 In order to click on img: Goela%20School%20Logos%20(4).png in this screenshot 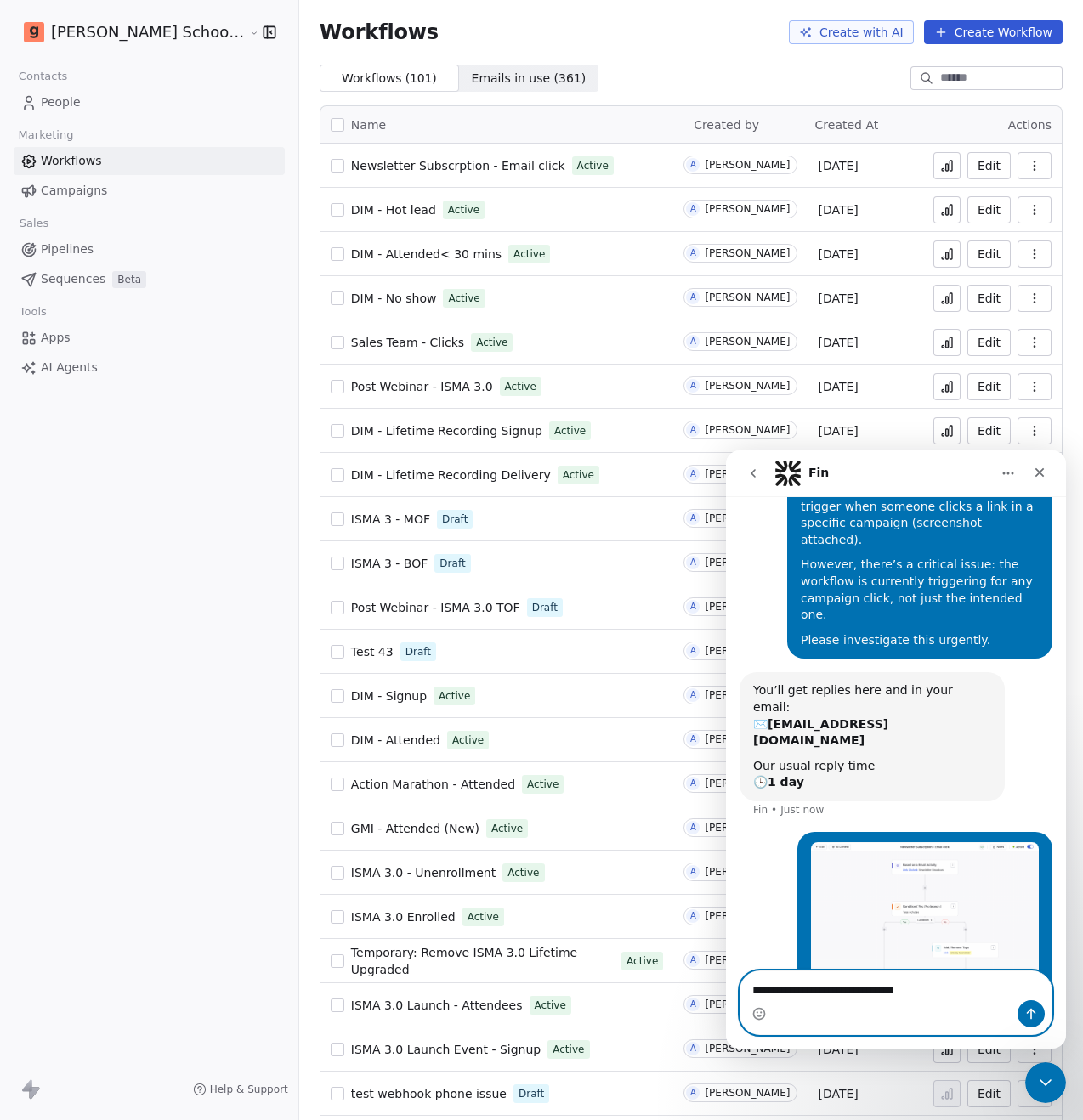, I will do `click(34, 32)`.